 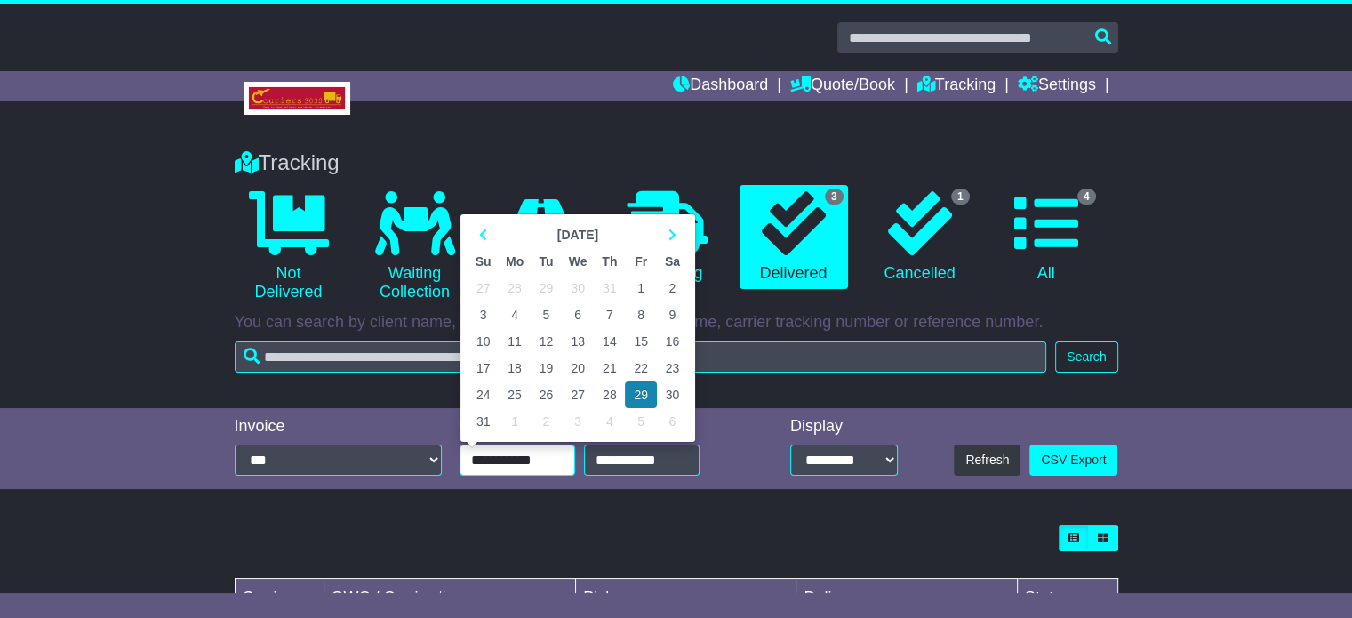 What do you see at coordinates (1067, 598) in the screenshot?
I see `td: Status` at bounding box center [1067, 598].